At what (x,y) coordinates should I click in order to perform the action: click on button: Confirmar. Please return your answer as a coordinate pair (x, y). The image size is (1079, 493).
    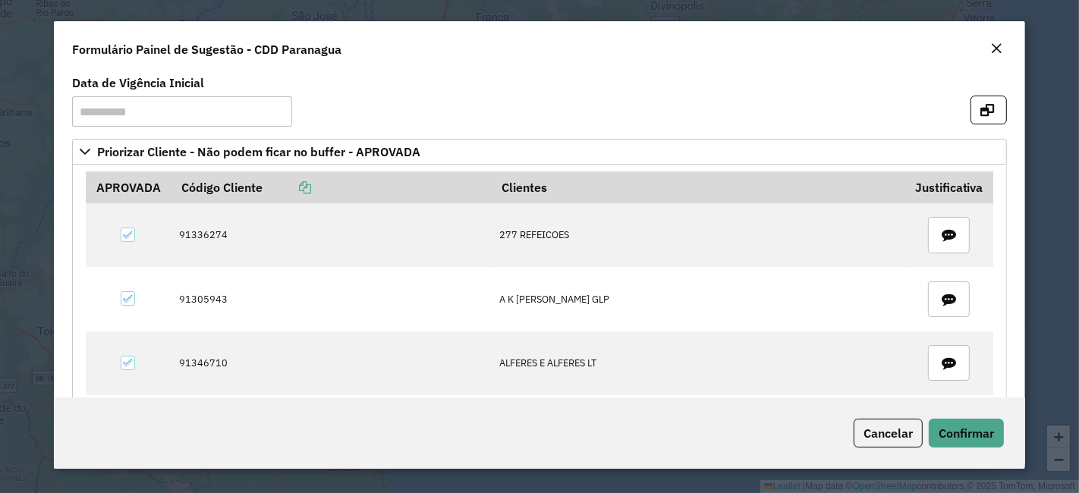
    Looking at the image, I should click on (966, 433).